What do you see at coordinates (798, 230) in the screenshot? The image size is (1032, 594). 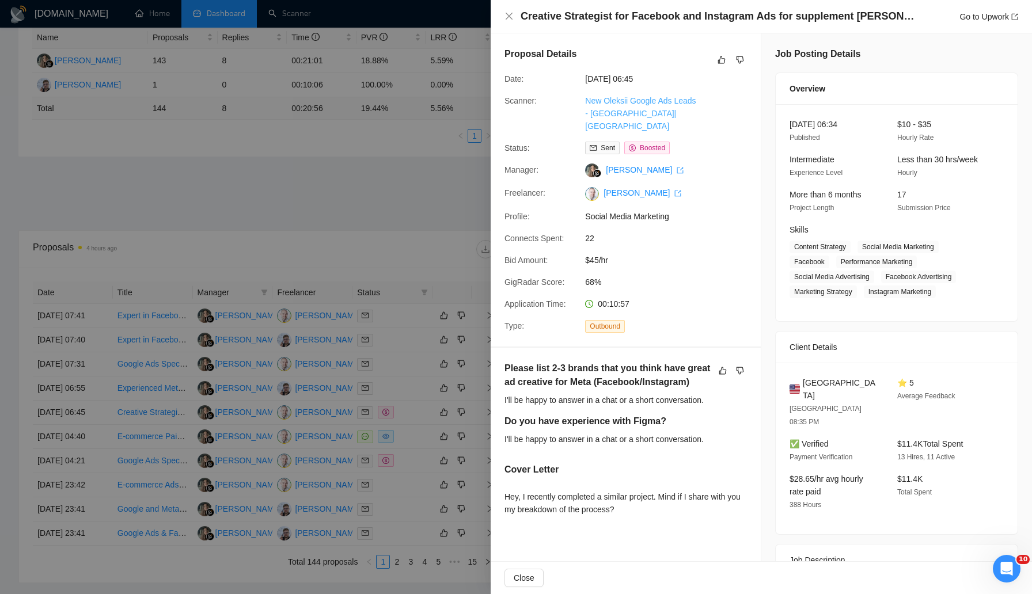 I see `span: Skills` at bounding box center [798, 230].